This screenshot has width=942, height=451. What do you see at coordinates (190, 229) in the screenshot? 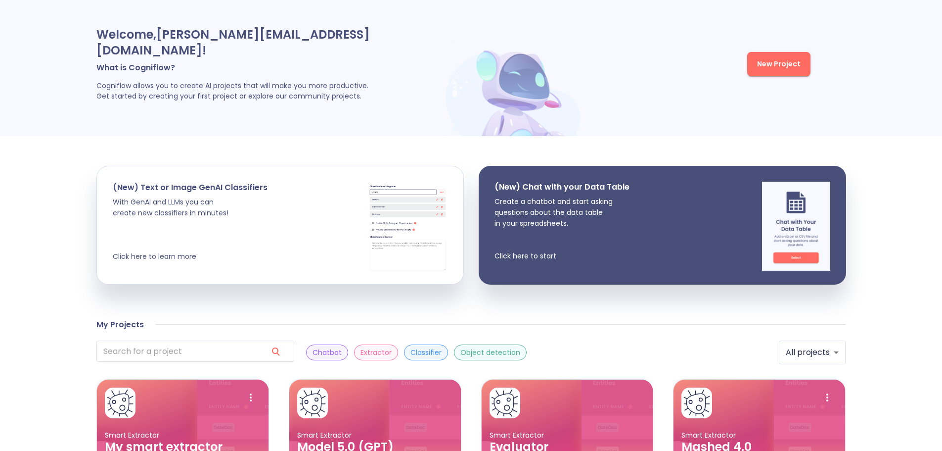
I see `p: With GenAI and LLMs you can create new classifiers in minutes! Click here to learn more` at bounding box center [190, 229].